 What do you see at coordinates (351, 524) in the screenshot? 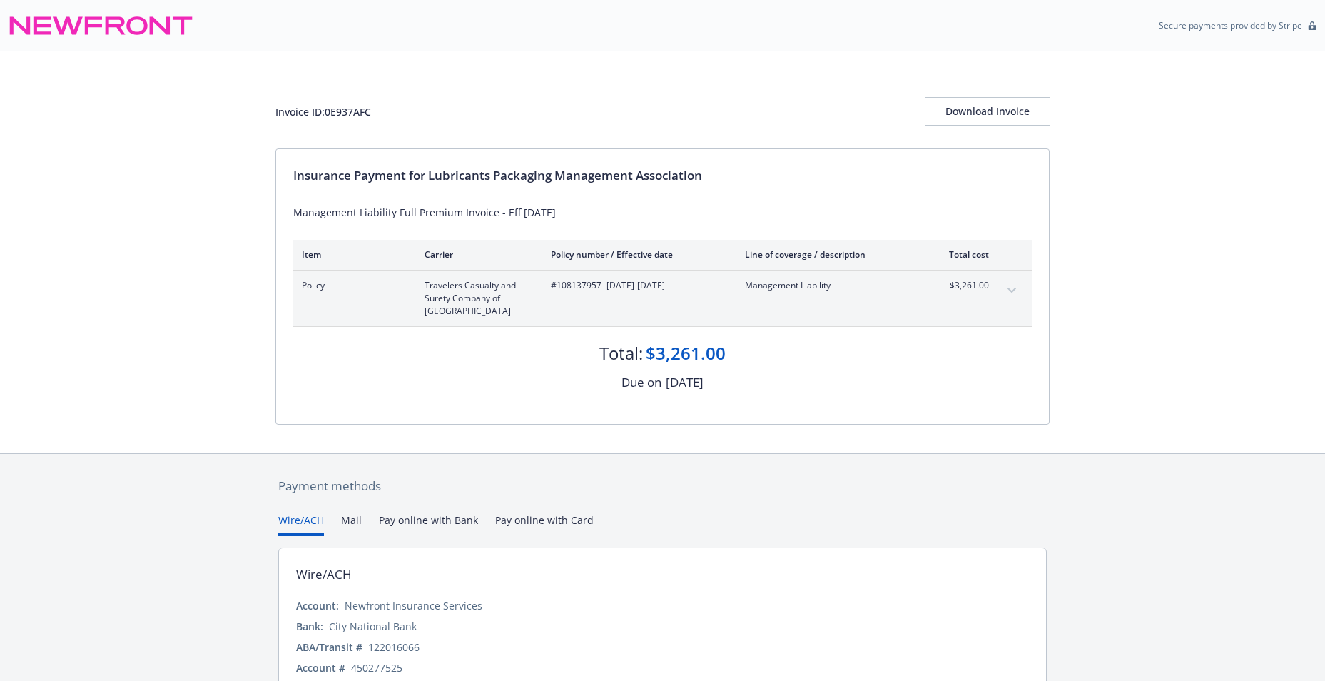
I see `button: Mail` at bounding box center [351, 524].